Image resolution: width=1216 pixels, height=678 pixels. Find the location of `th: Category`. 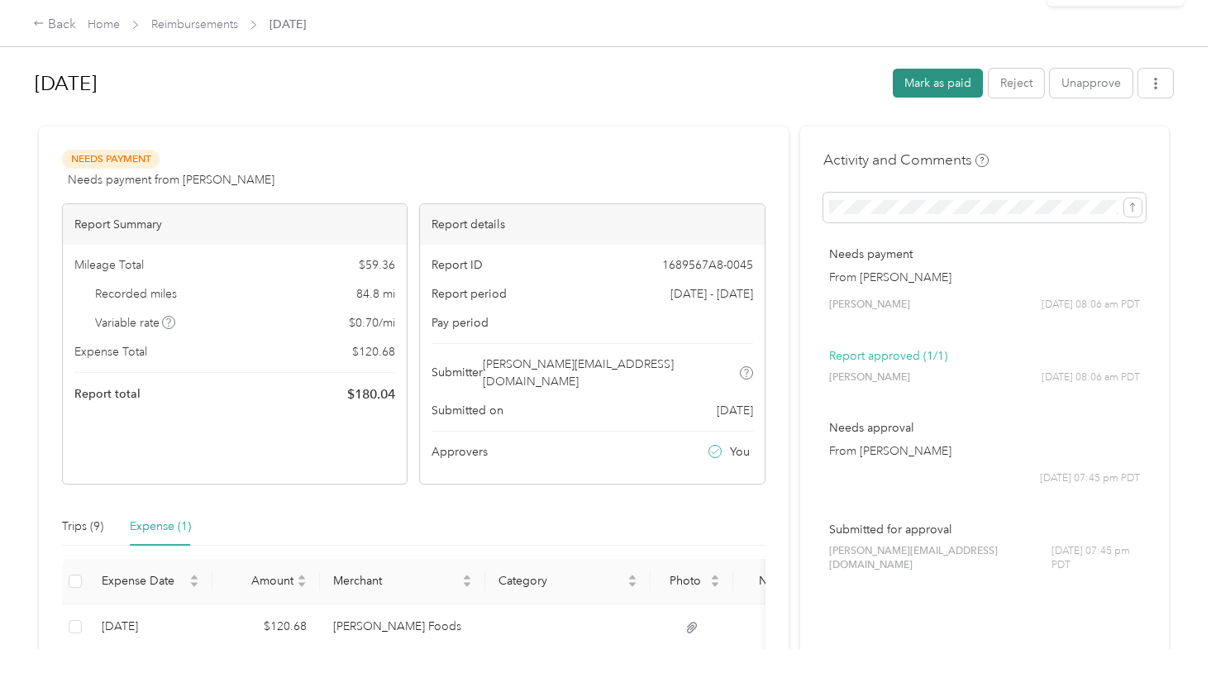

th: Category is located at coordinates (568, 581).